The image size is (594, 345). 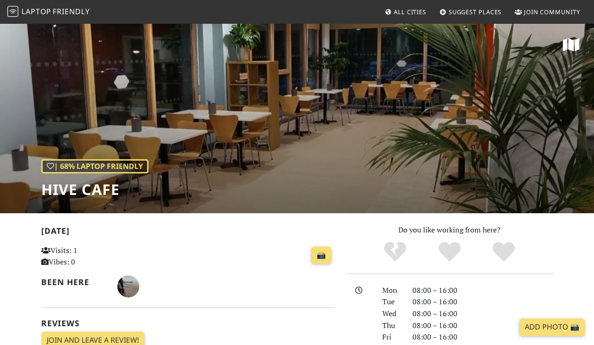 What do you see at coordinates (503, 252) in the screenshot?
I see `div: Definitely!` at bounding box center [503, 252].